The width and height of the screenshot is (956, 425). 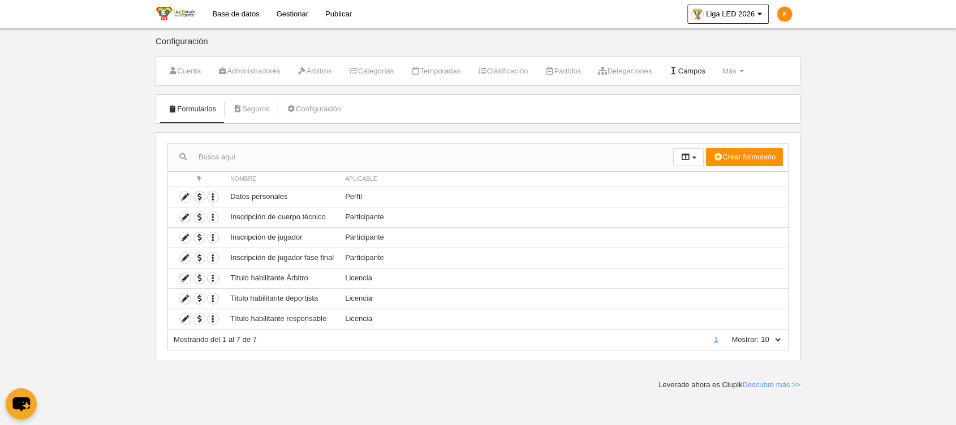 I want to click on a: Liga LED 2026, so click(x=728, y=14).